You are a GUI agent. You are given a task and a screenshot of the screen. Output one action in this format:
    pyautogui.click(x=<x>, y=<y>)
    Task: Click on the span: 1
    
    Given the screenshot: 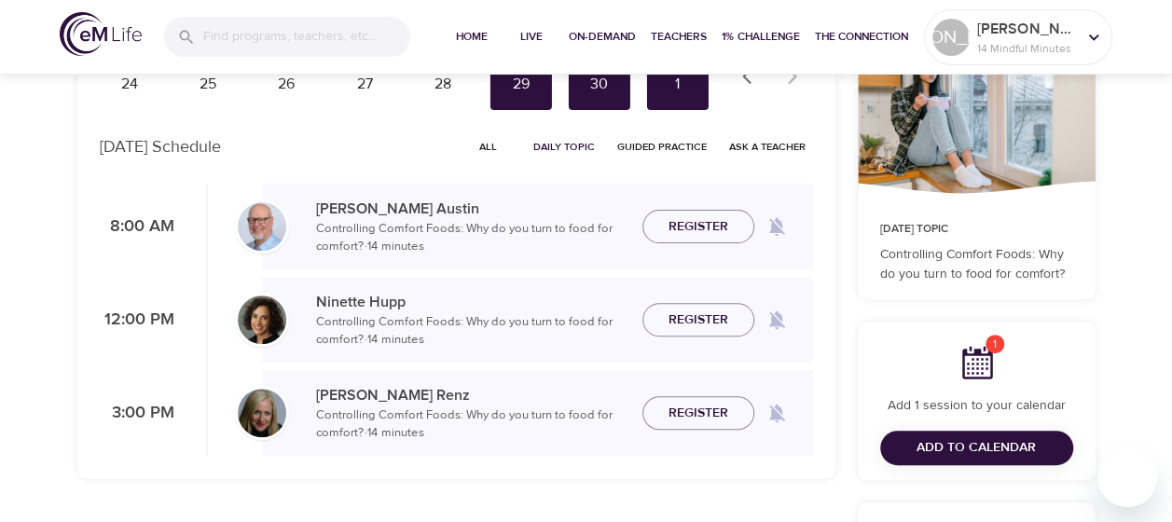 What is the action you would take?
    pyautogui.click(x=995, y=344)
    